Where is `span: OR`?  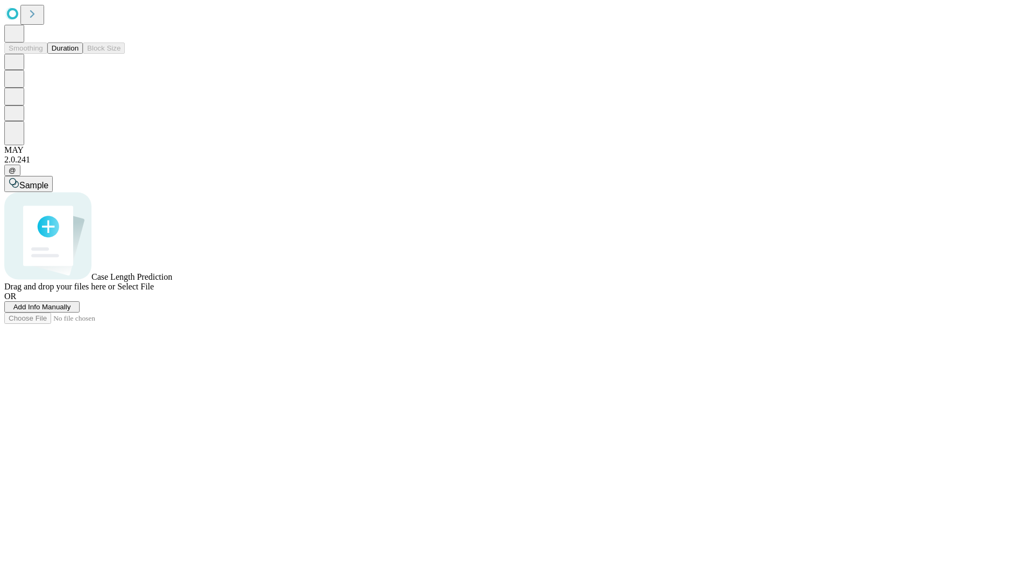
span: OR is located at coordinates (10, 296).